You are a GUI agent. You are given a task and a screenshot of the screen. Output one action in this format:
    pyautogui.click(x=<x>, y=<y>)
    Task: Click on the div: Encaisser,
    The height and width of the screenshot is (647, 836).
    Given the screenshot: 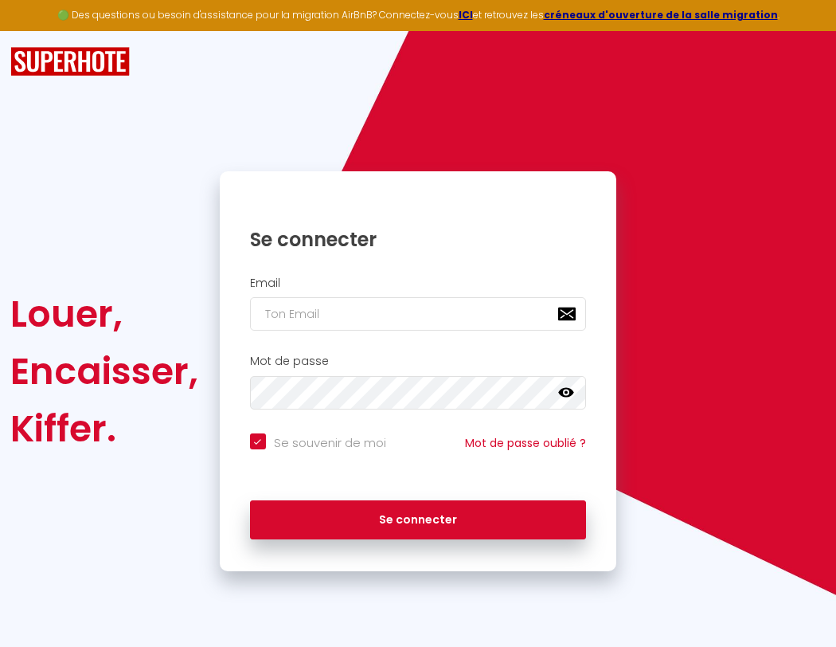 What is the action you would take?
    pyautogui.click(x=104, y=371)
    